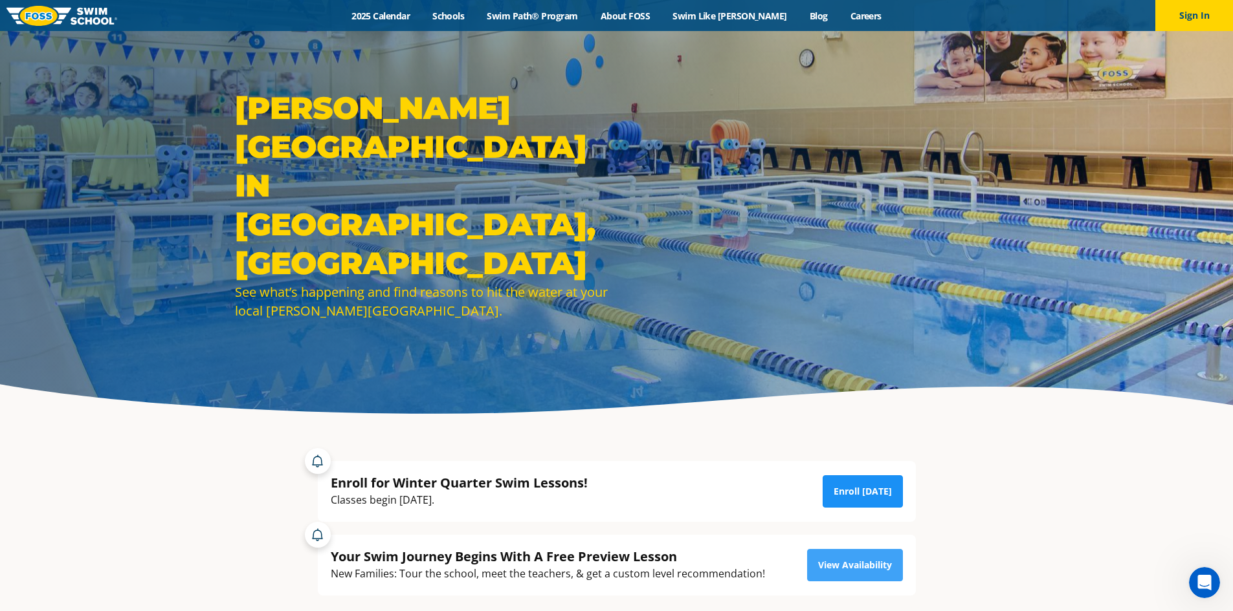  What do you see at coordinates (448, 16) in the screenshot?
I see `a: Schools` at bounding box center [448, 16].